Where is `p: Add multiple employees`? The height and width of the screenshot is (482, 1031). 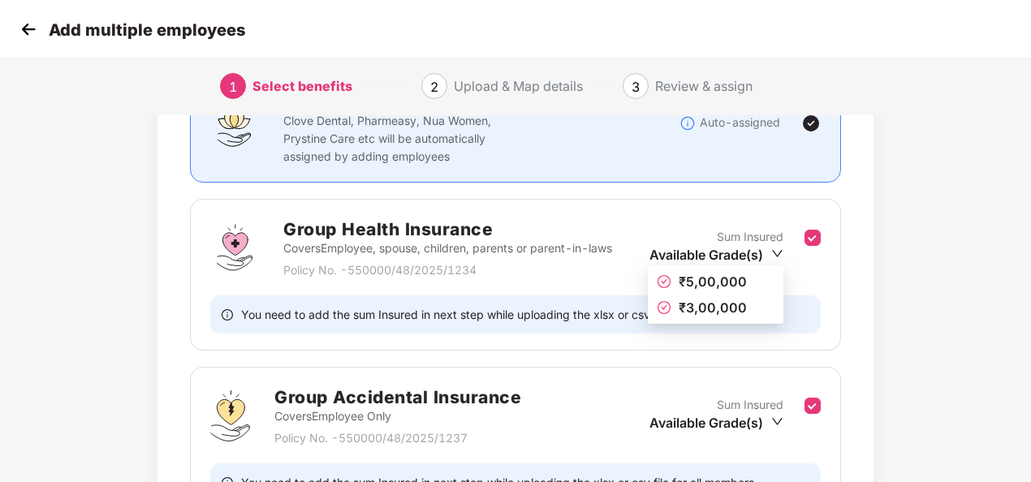 p: Add multiple employees is located at coordinates (147, 30).